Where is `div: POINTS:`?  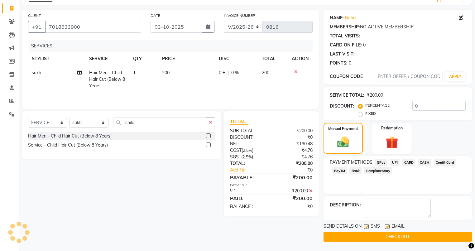 div: POINTS: is located at coordinates (338, 63).